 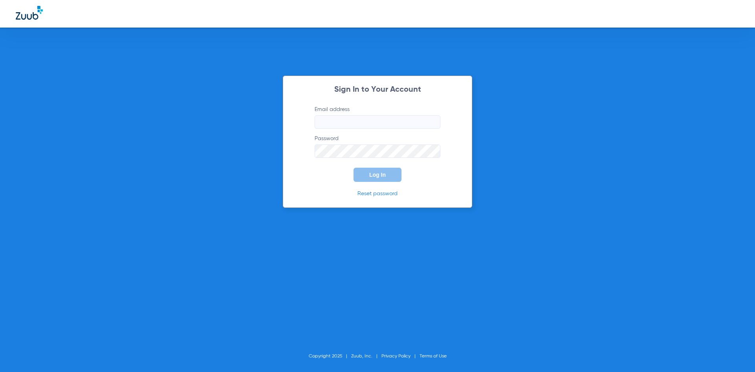 I want to click on a: Privacy Policy, so click(x=396, y=356).